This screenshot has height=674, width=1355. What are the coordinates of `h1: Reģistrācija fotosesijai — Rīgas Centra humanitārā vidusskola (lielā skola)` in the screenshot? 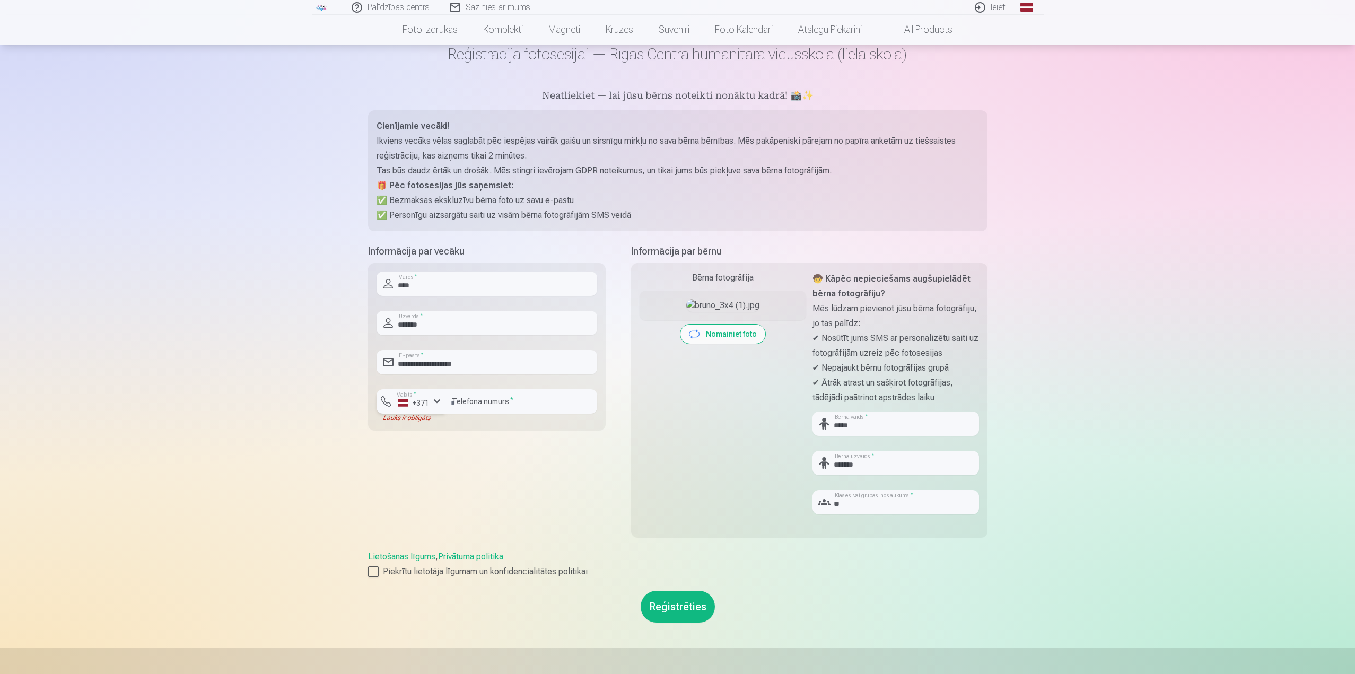 It's located at (678, 54).